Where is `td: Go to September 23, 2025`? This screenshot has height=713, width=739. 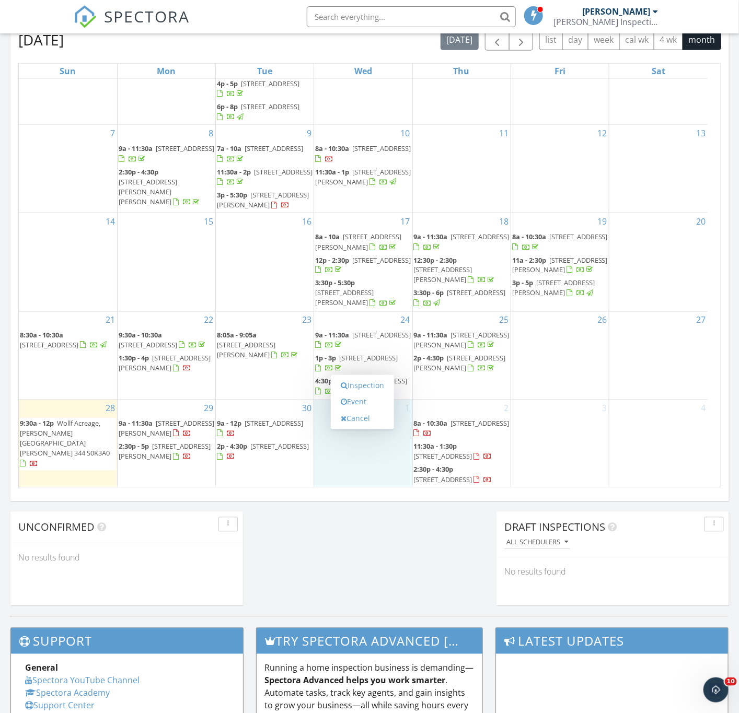
td: Go to September 23, 2025 is located at coordinates (265, 355).